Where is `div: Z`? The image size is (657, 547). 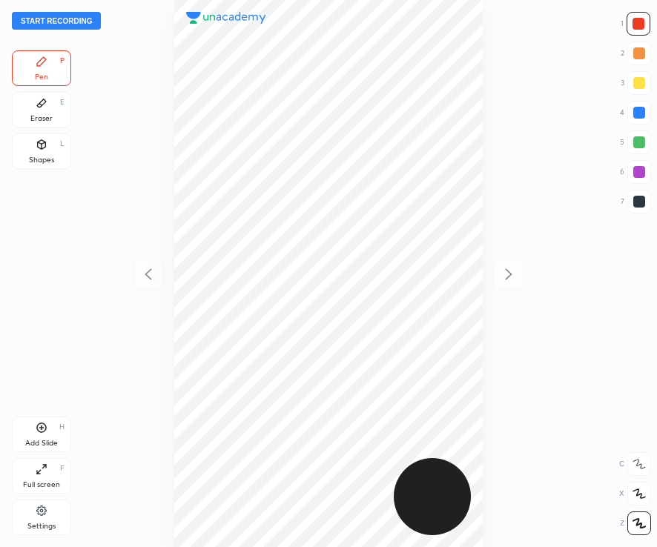
div: Z is located at coordinates (635, 523).